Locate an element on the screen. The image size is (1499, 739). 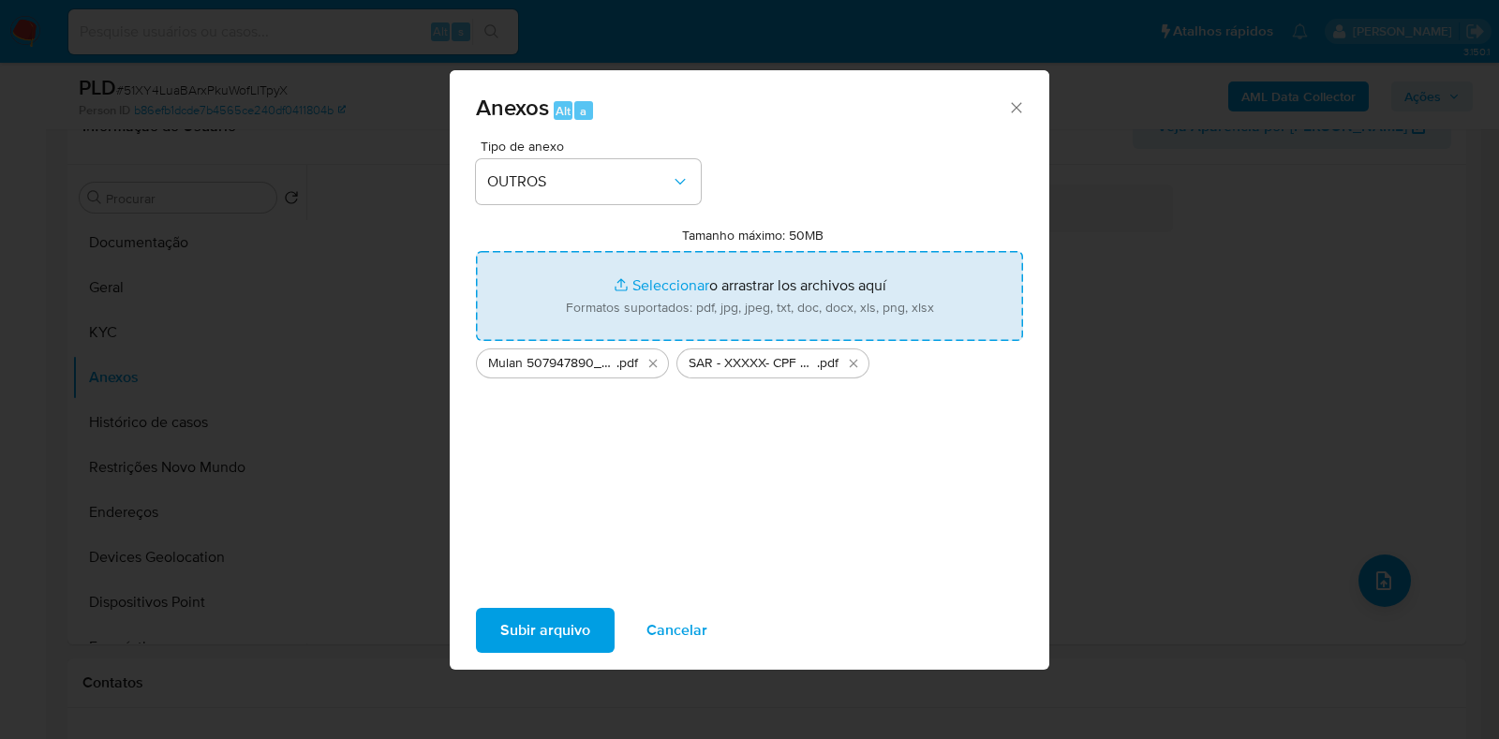
ul: Archivos seleccionados is located at coordinates (749, 360).